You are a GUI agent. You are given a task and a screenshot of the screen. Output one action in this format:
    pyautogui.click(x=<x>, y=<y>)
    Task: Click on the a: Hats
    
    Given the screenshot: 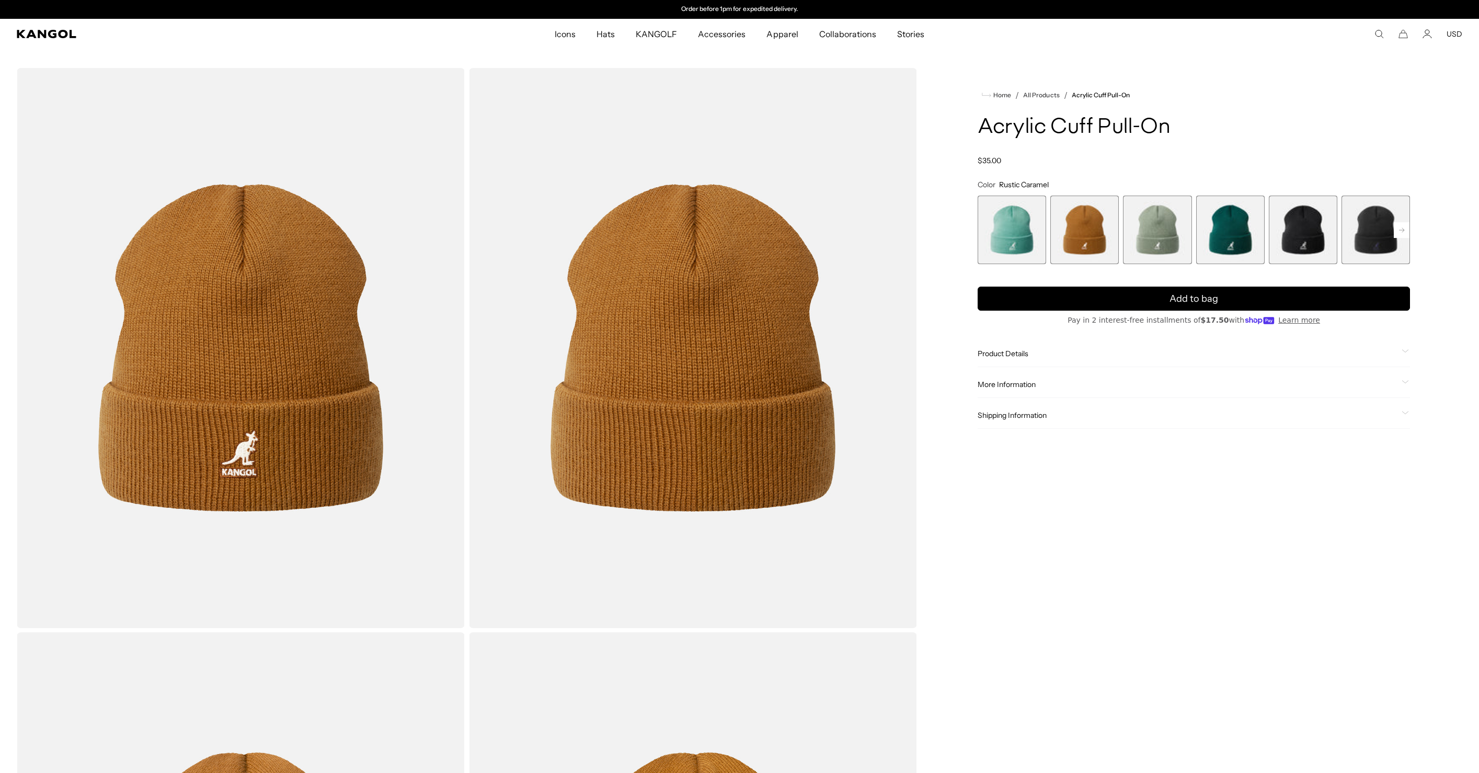 What is the action you would take?
    pyautogui.click(x=605, y=34)
    